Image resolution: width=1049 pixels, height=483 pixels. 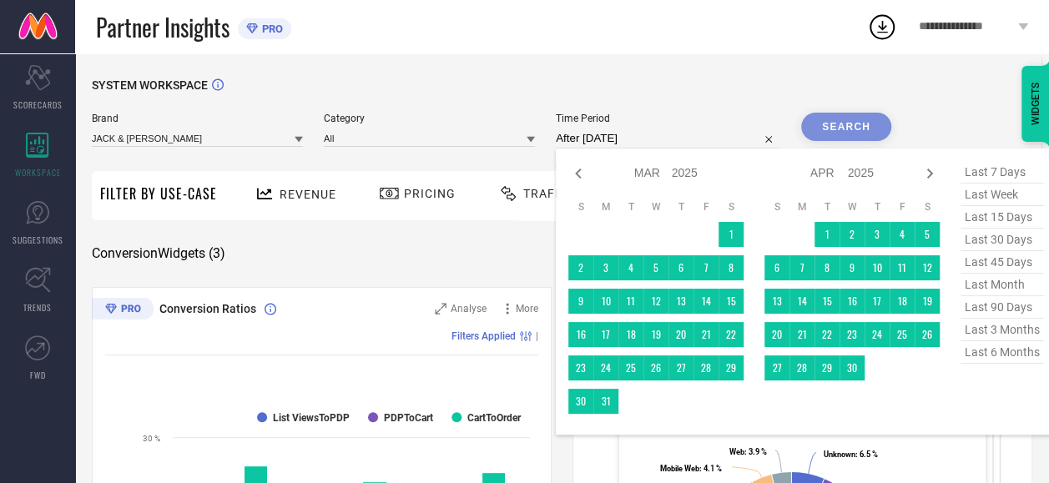 What do you see at coordinates (680, 468) in the screenshot?
I see `tspan: Mobile Web` at bounding box center [680, 468].